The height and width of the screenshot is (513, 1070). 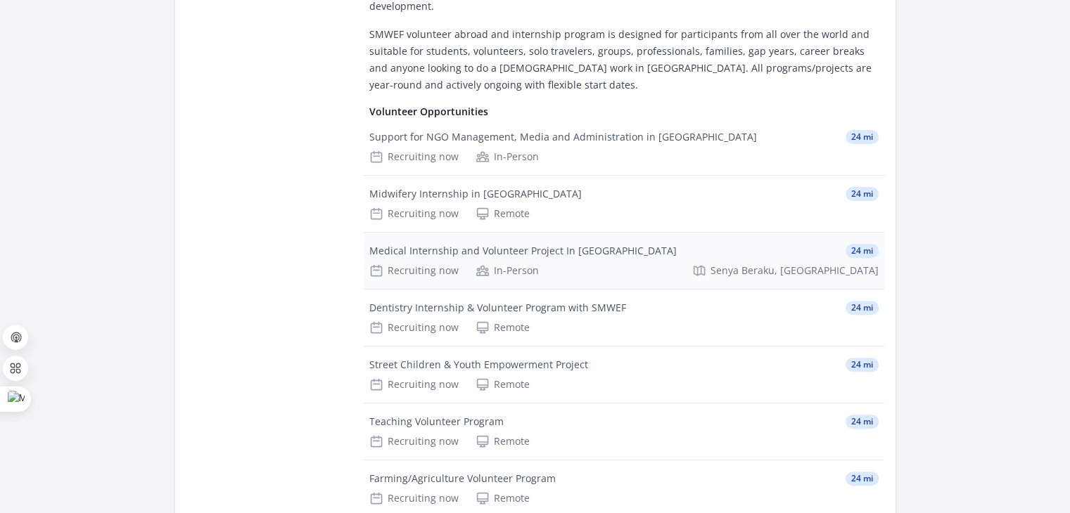 What do you see at coordinates (497, 308) in the screenshot?
I see `div: Dentistry Internship & Volunteer Program with SMWEF` at bounding box center [497, 308].